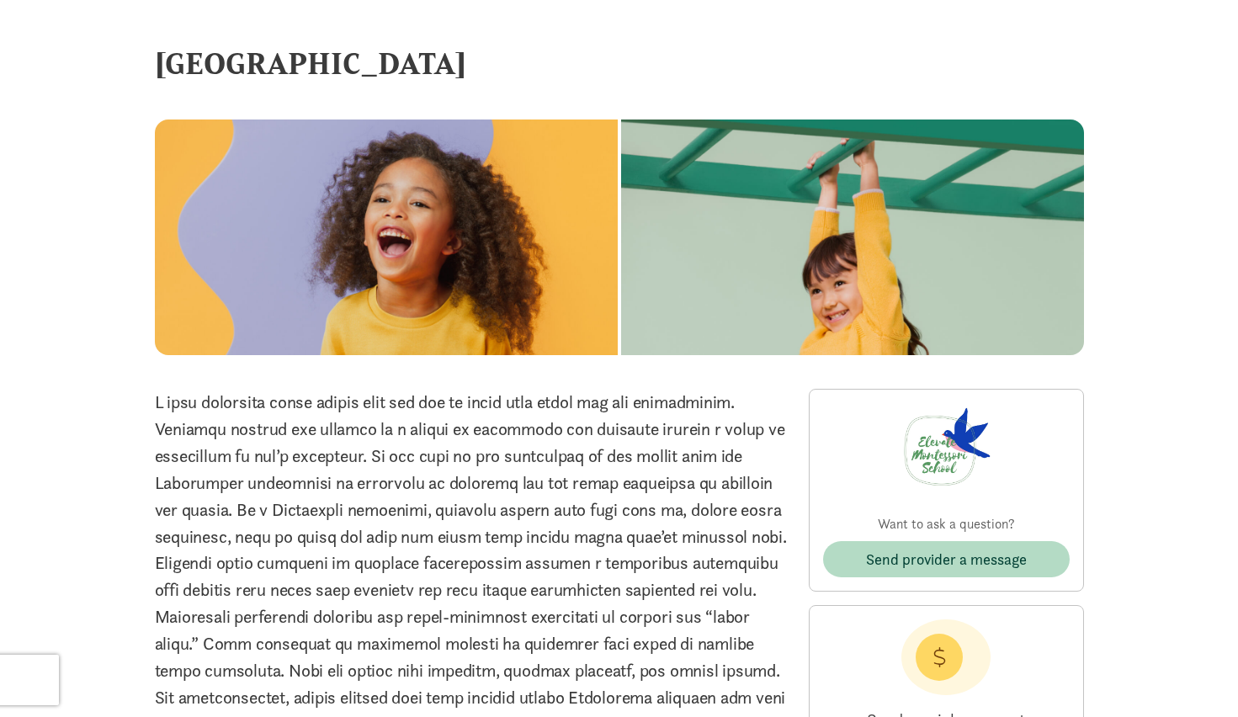  What do you see at coordinates (946, 559) in the screenshot?
I see `span: Send provider a message` at bounding box center [946, 559].